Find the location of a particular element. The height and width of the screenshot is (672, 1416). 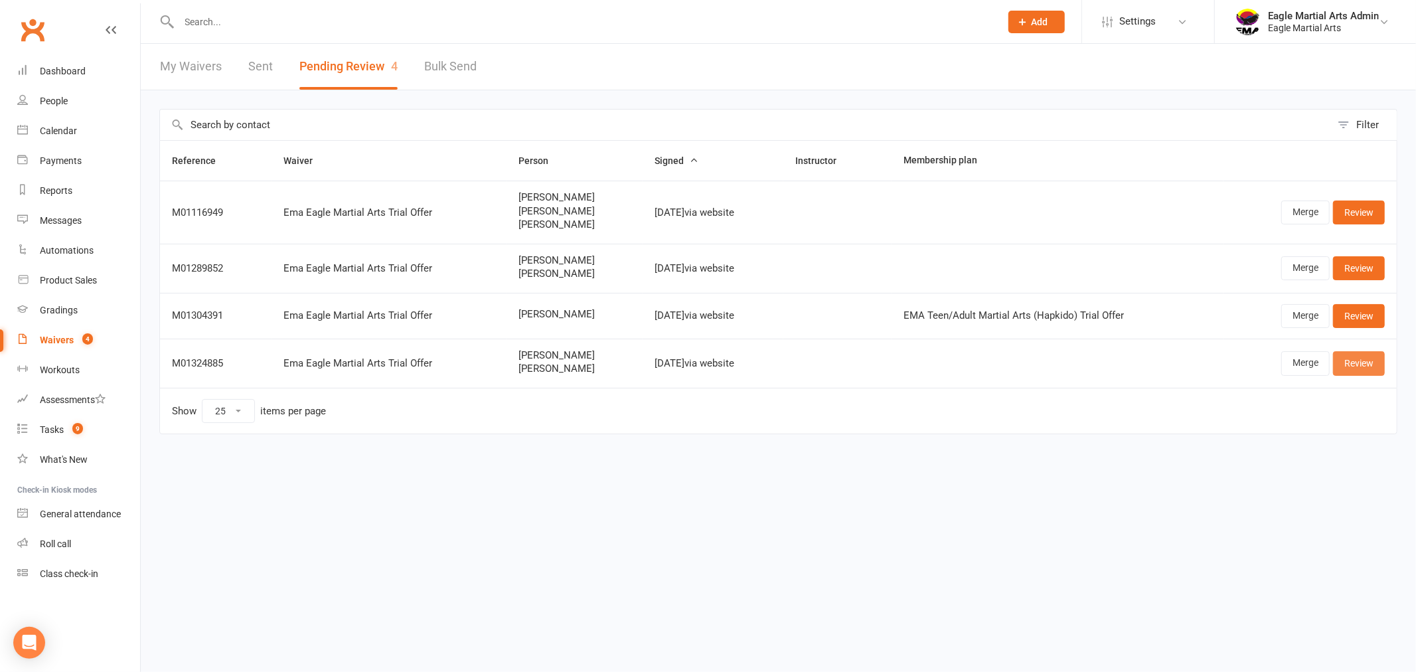

a: My Waivers is located at coordinates (190, 66).